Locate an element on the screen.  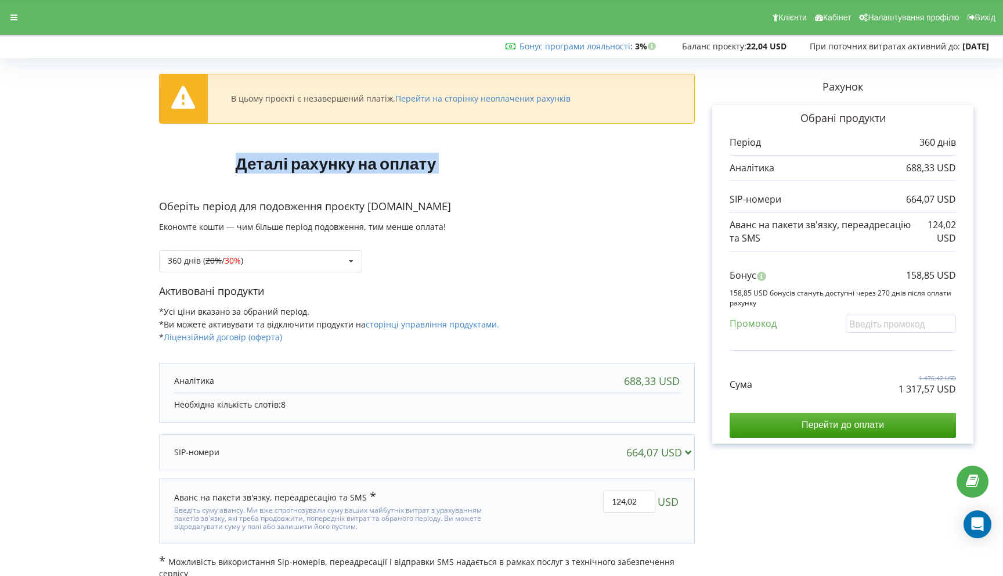
span: Баланс проєкту: is located at coordinates (714, 46).